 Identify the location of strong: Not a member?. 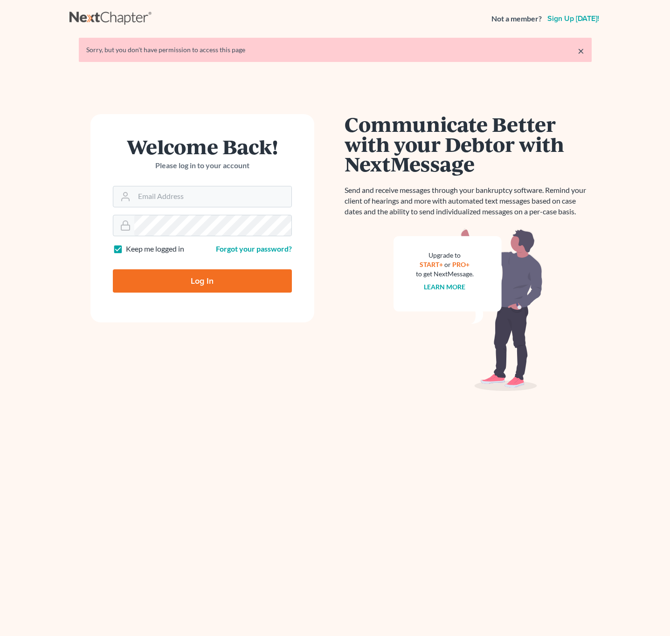
(517, 19).